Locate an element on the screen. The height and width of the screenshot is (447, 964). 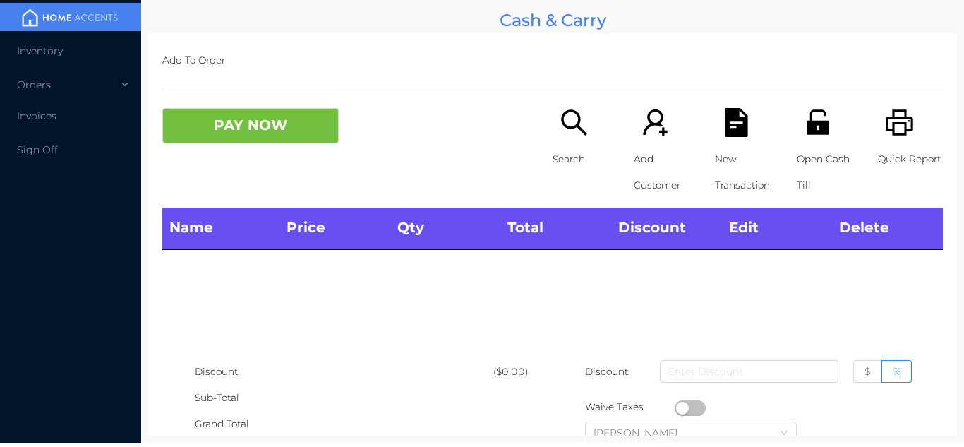
th: Edit is located at coordinates (777, 228).